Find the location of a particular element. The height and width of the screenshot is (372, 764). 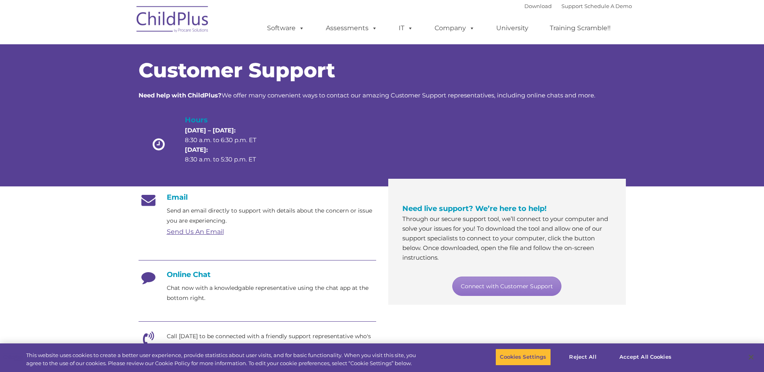

a: Company is located at coordinates (455, 28).